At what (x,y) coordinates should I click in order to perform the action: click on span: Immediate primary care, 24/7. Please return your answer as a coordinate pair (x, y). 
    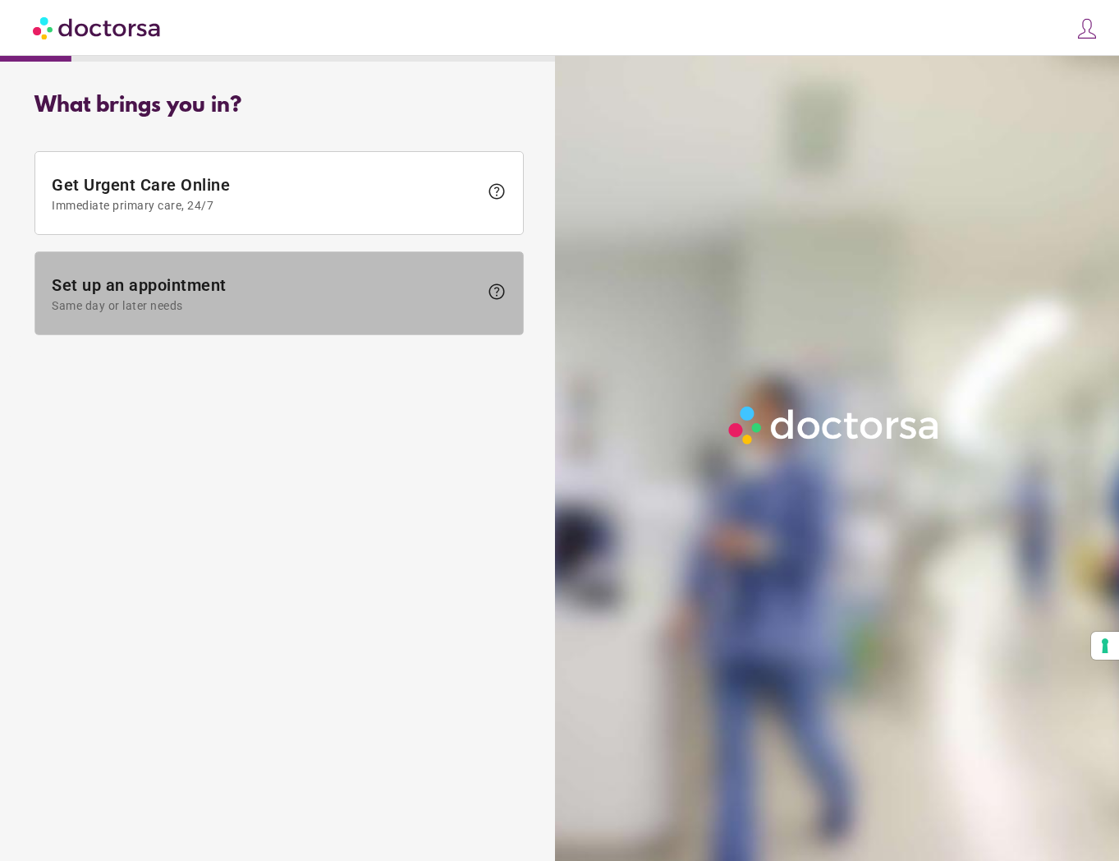
    Looking at the image, I should click on (265, 205).